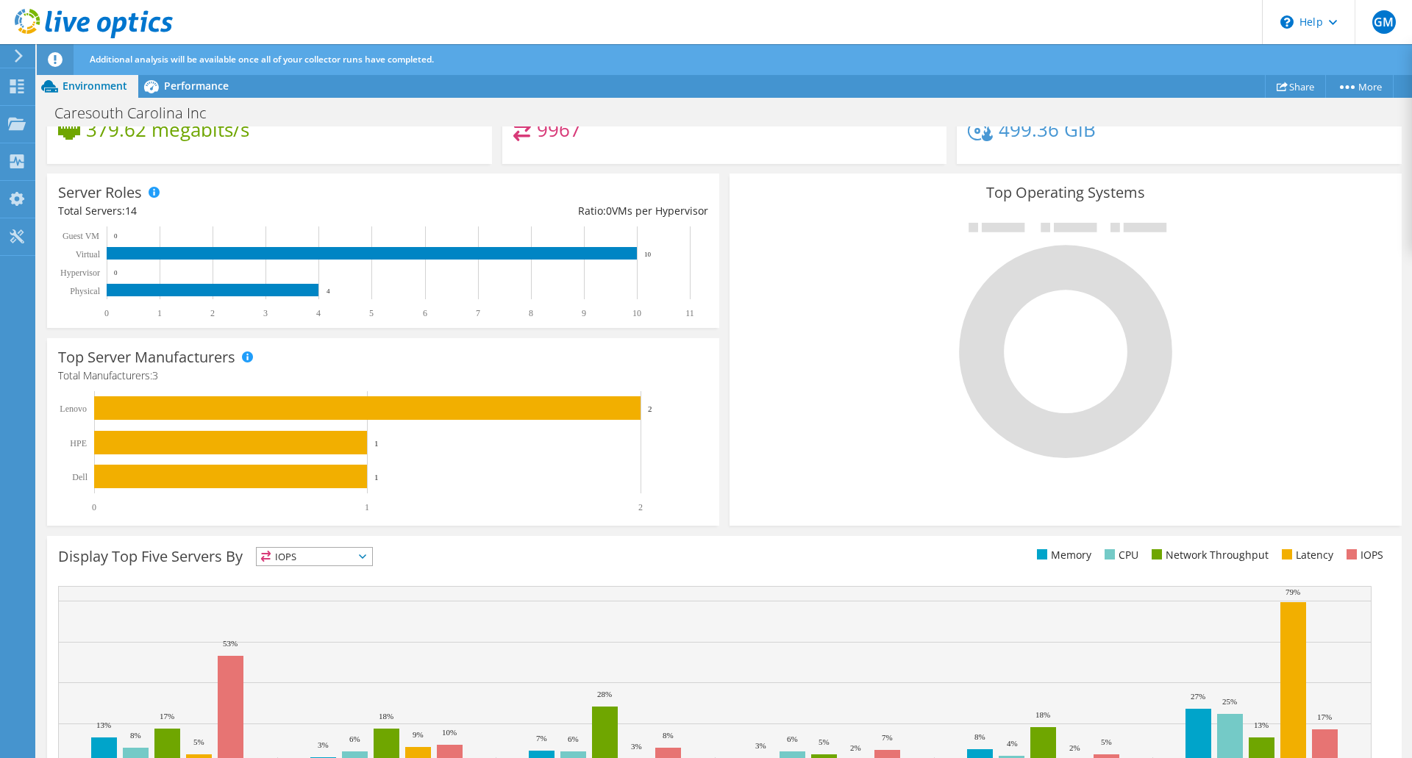 Image resolution: width=1412 pixels, height=758 pixels. Describe the element at coordinates (1293, 592) in the screenshot. I see `text: 79%` at that location.